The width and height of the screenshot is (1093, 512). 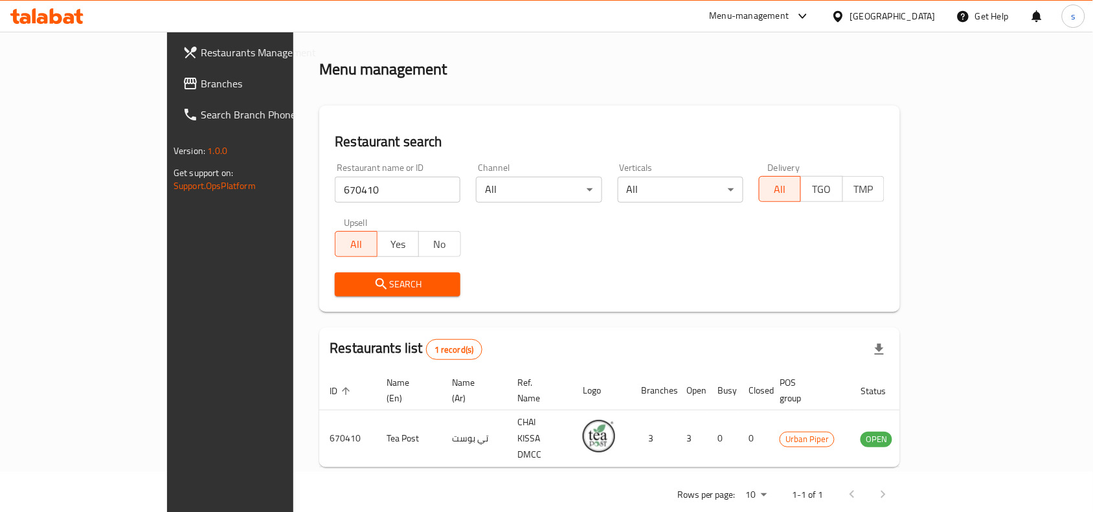 I want to click on a: Branches, so click(x=261, y=84).